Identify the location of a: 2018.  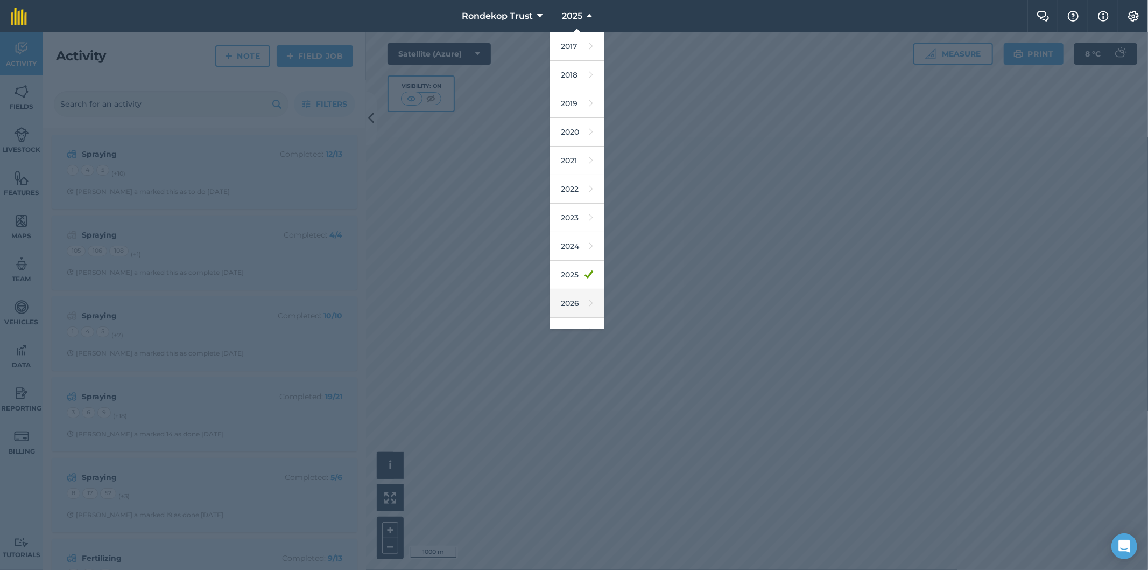
(577, 75).